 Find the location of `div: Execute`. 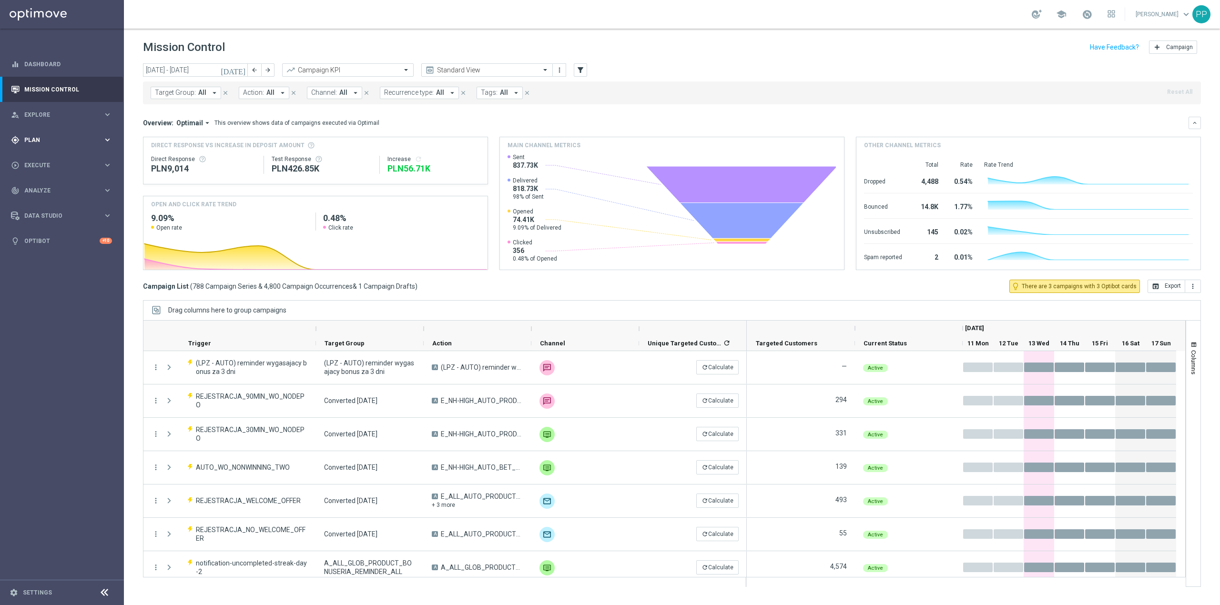

div: Execute is located at coordinates (57, 165).